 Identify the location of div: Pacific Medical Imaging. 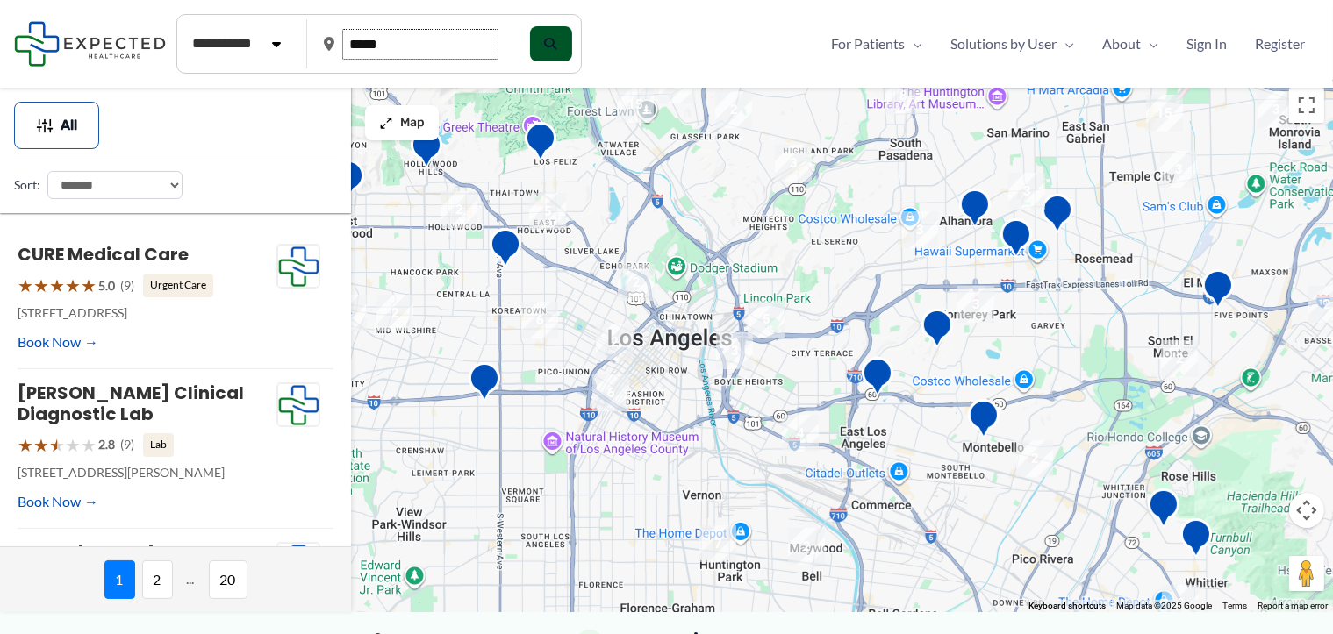
(975, 211).